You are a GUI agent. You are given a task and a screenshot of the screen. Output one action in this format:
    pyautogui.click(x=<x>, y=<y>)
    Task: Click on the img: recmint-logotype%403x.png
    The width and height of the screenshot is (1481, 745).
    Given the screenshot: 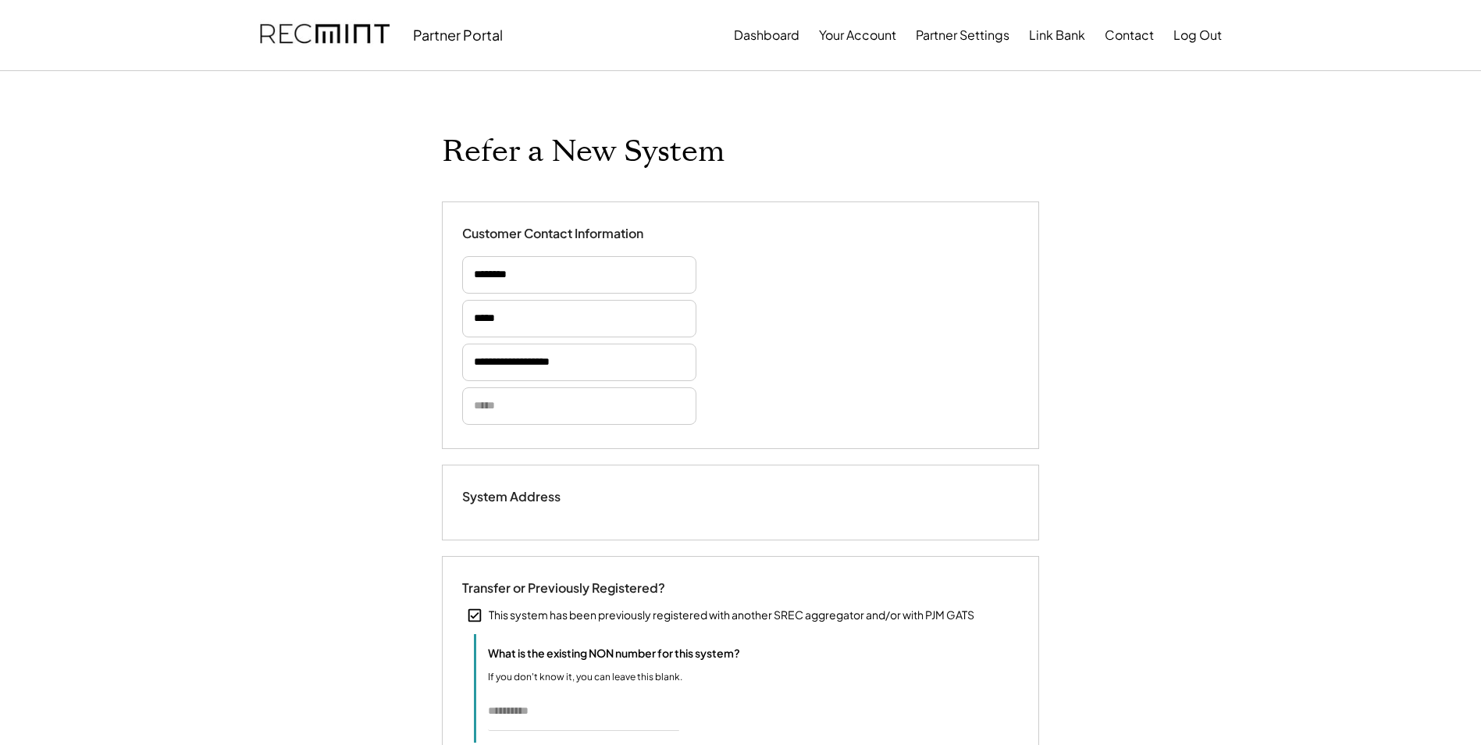 What is the action you would take?
    pyautogui.click(x=325, y=35)
    